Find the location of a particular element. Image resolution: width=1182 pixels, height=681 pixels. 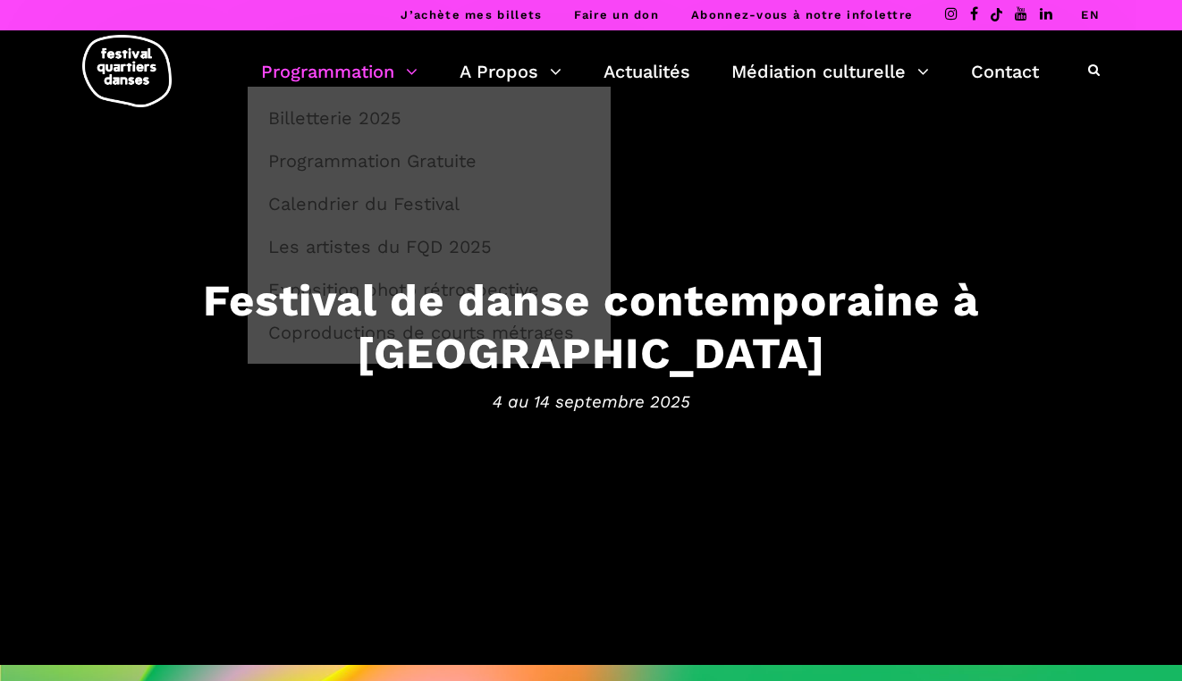

a: EN is located at coordinates (1090, 14).